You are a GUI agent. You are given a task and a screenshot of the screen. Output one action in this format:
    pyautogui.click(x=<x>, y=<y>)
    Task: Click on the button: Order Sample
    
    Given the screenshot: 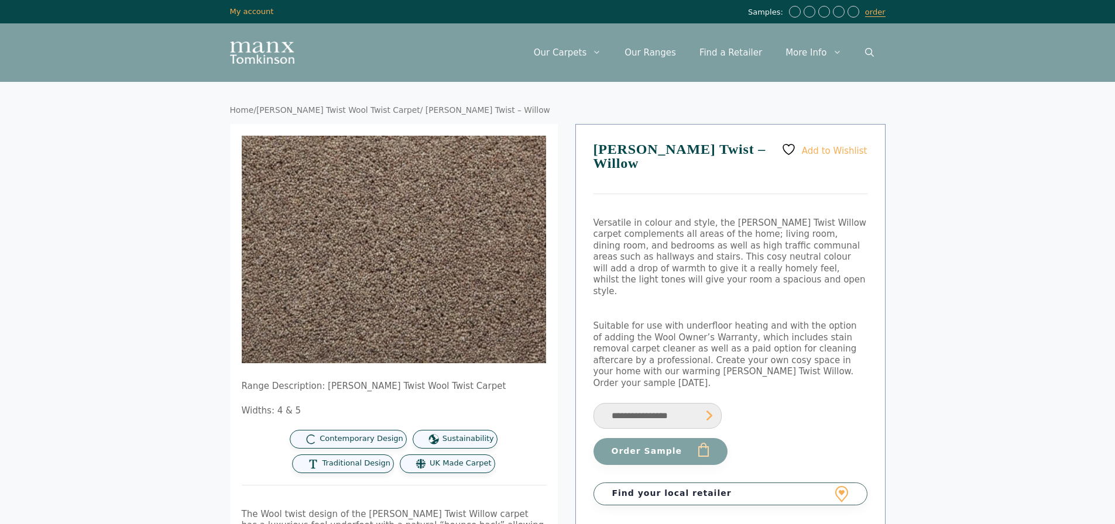 What is the action you would take?
    pyautogui.click(x=660, y=452)
    